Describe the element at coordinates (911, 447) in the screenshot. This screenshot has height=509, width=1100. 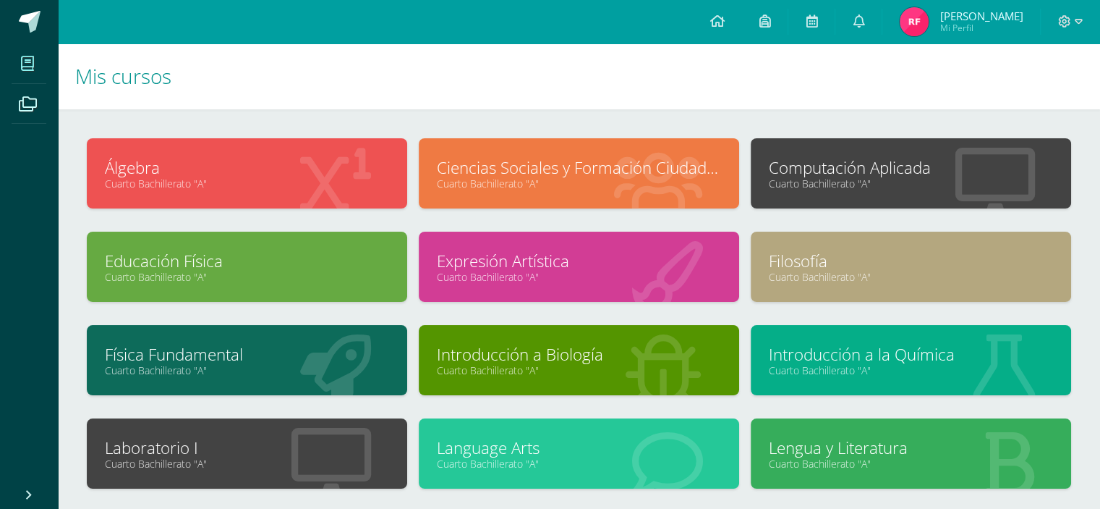
I see `a: Lengua y Literatura` at that location.